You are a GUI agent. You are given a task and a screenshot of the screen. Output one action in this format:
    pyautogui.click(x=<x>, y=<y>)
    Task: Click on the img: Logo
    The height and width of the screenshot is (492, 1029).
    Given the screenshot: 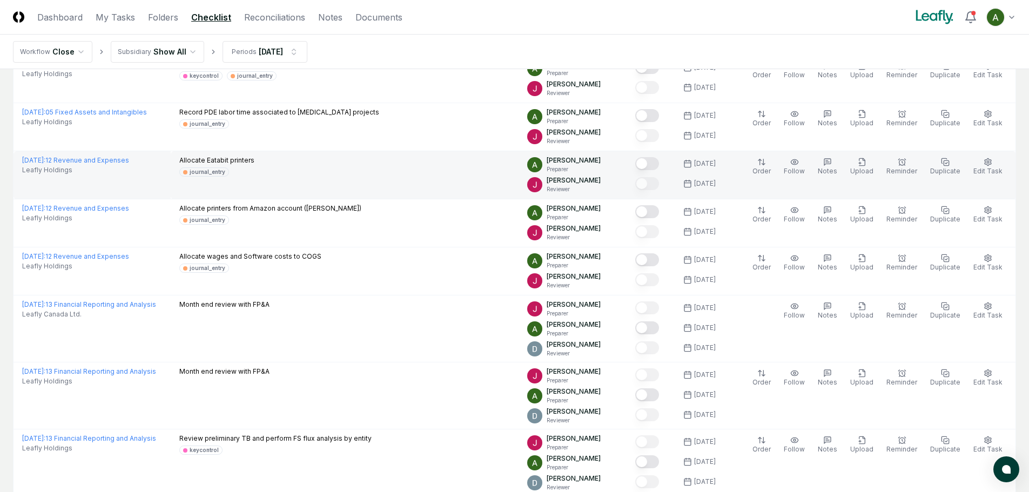 What is the action you would take?
    pyautogui.click(x=18, y=17)
    